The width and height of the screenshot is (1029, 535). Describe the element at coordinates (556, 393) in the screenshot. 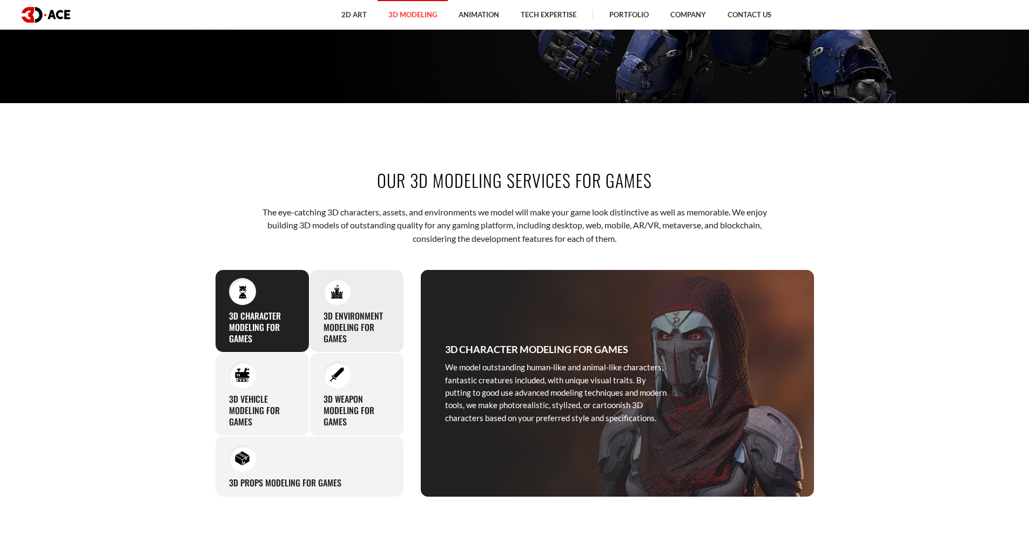

I see `p: We model outstanding human-like and animal-like characters, fantastic creatures included, with un...` at that location.